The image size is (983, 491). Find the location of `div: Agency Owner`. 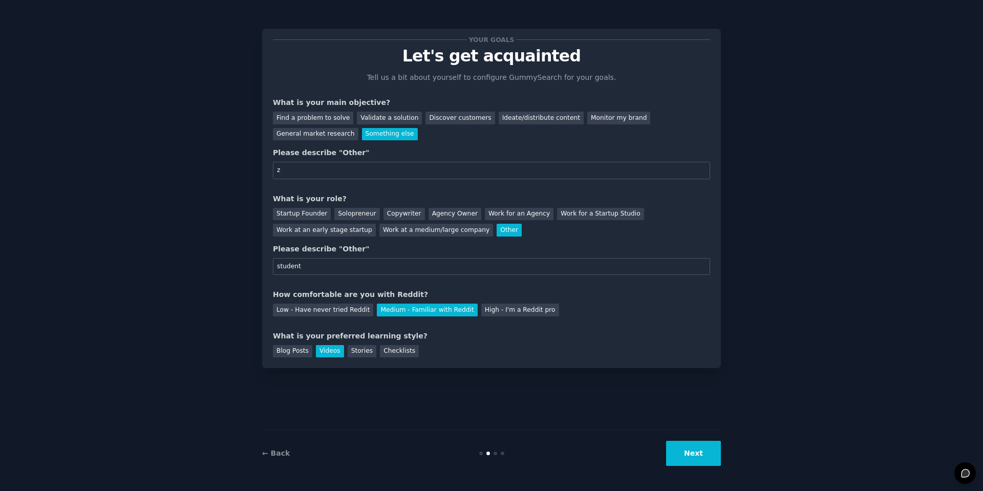

div: Agency Owner is located at coordinates (455, 214).